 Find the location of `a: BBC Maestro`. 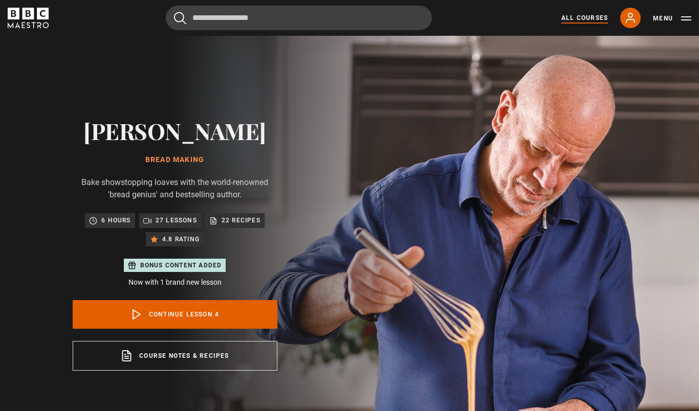

a: BBC Maestro is located at coordinates (28, 18).